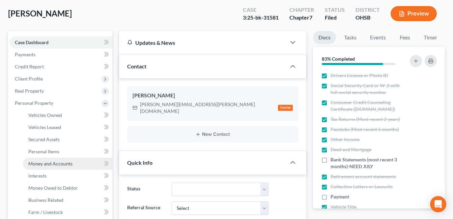  Describe the element at coordinates (67, 213) in the screenshot. I see `a: Farm / Livestock` at that location.